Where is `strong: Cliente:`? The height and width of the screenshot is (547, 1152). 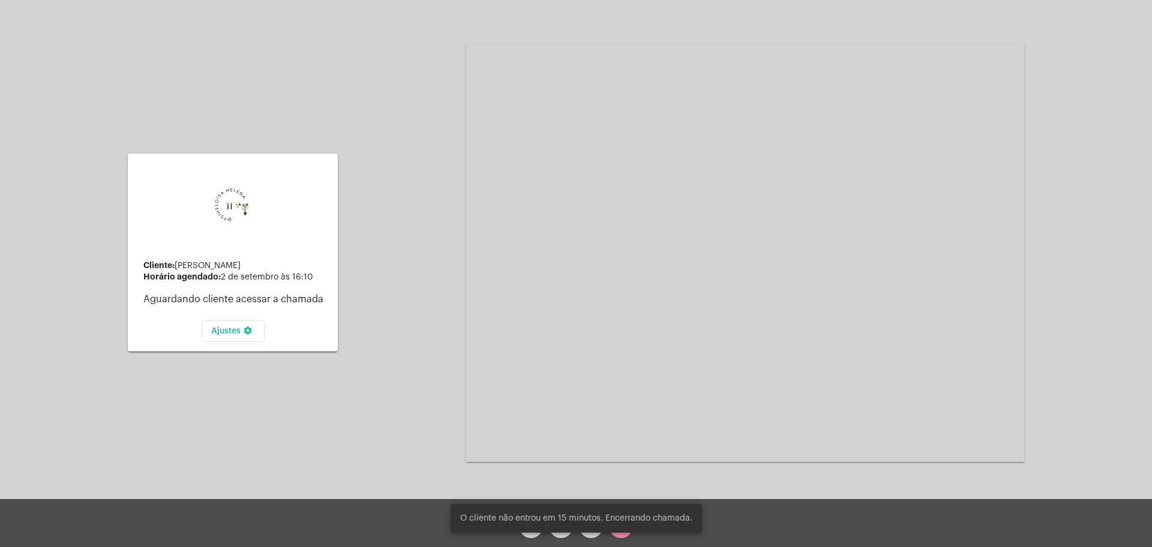
strong: Cliente: is located at coordinates (159, 265).